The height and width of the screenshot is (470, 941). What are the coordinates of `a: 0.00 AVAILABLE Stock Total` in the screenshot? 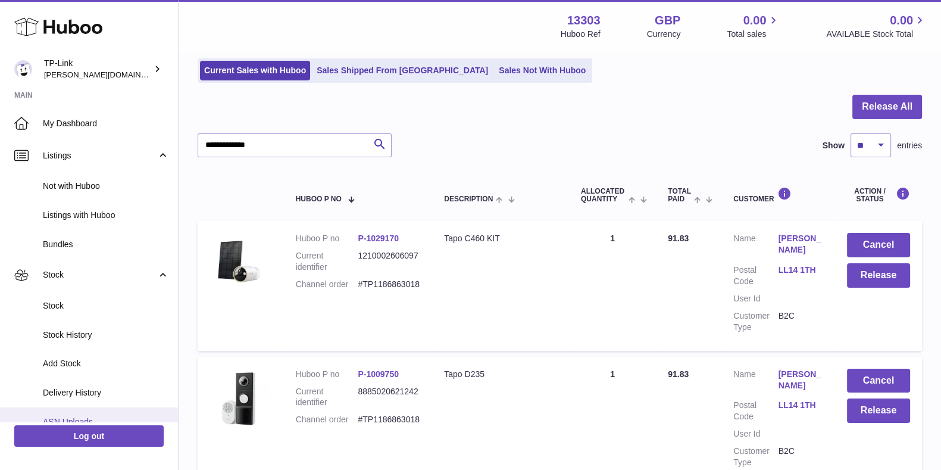 It's located at (876, 26).